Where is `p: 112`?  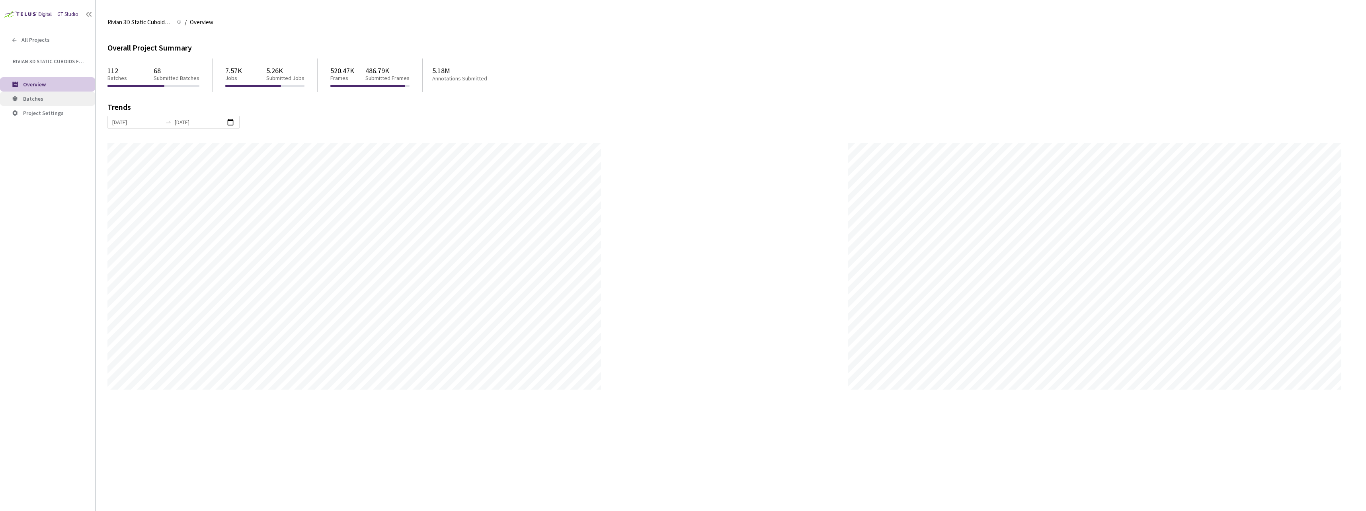
p: 112 is located at coordinates (117, 70).